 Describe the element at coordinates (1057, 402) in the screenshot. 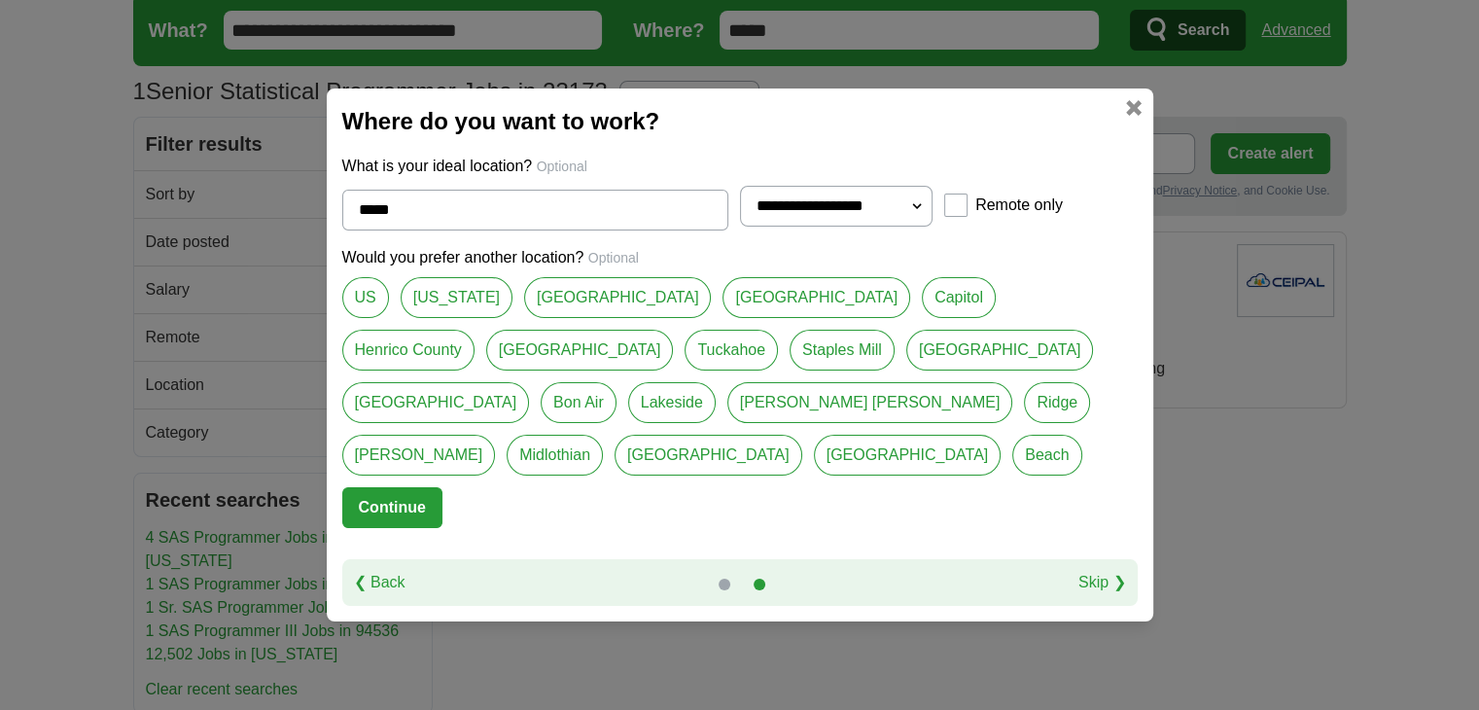

I see `a: Ridge` at that location.